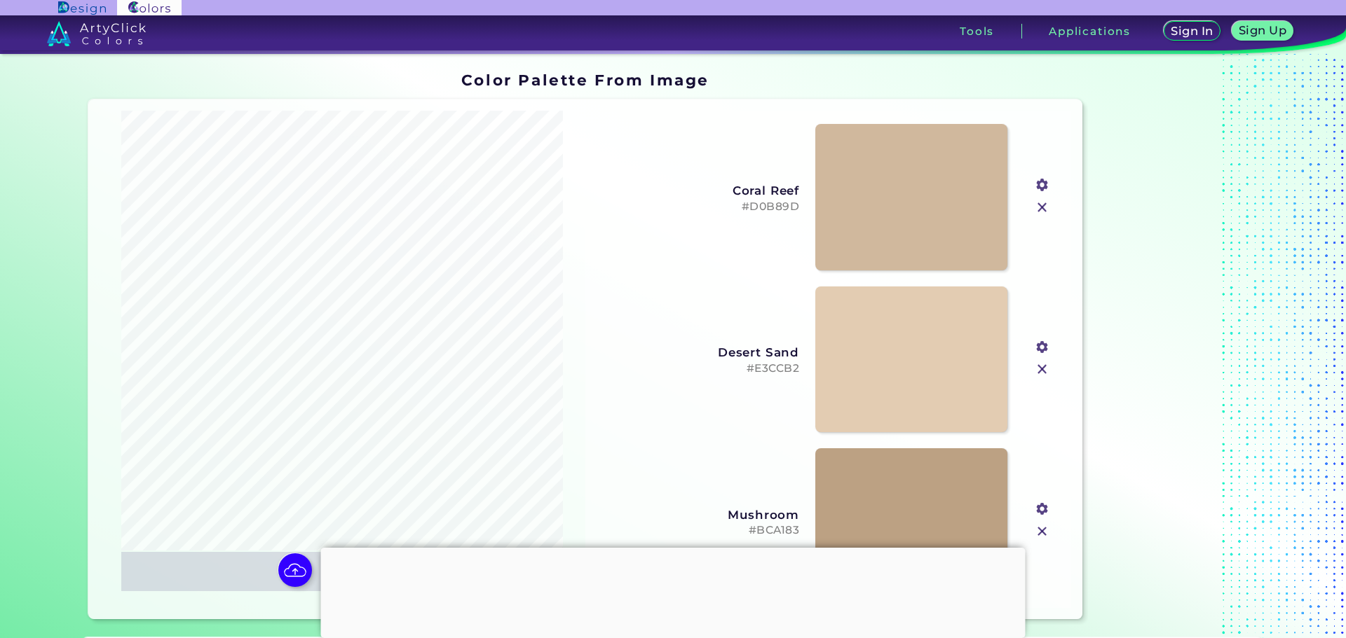 The image size is (1346, 638). What do you see at coordinates (1191, 31) in the screenshot?
I see `h5: Sign In` at bounding box center [1191, 31].